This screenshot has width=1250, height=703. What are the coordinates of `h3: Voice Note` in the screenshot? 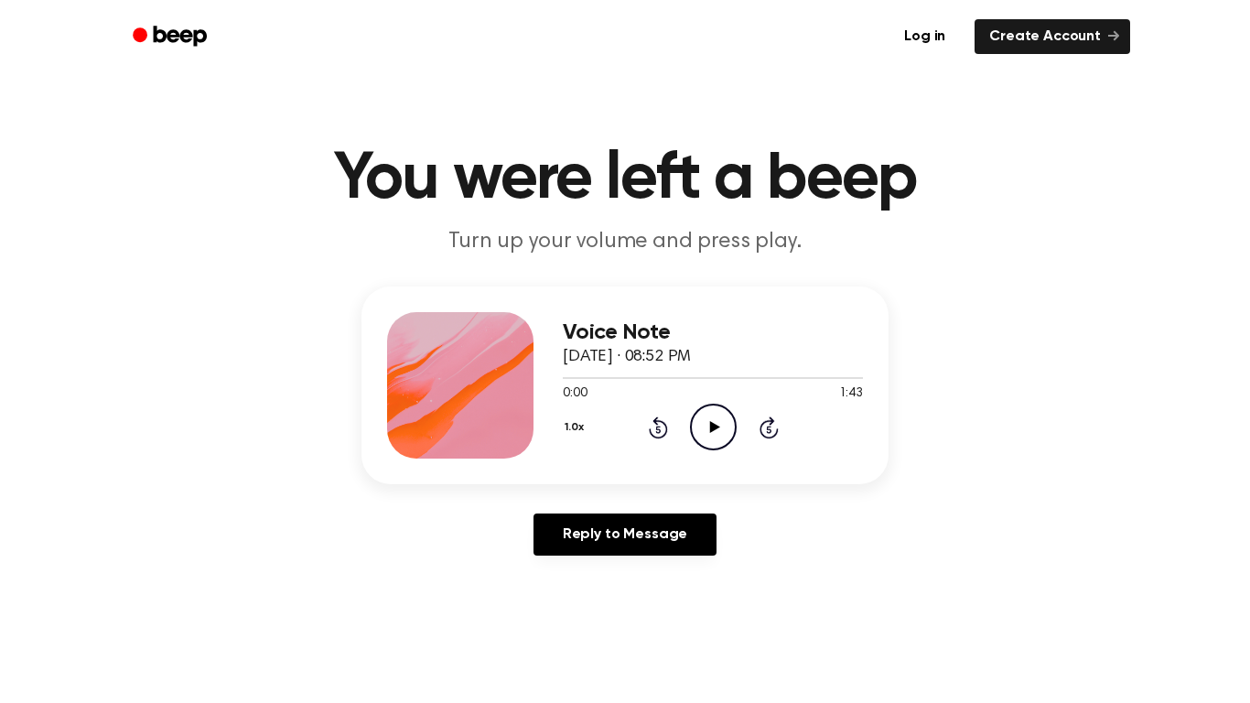 It's located at (713, 332).